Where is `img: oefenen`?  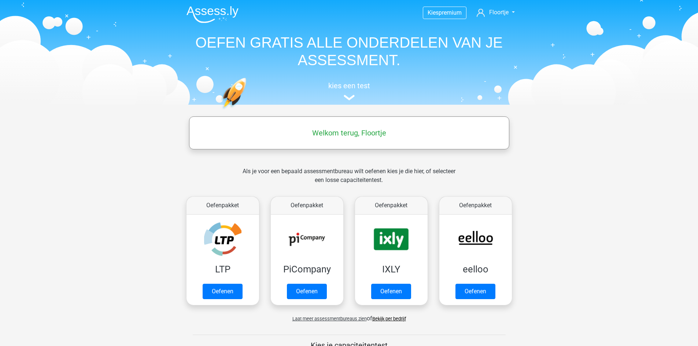
img: oefenen is located at coordinates (248, 111).